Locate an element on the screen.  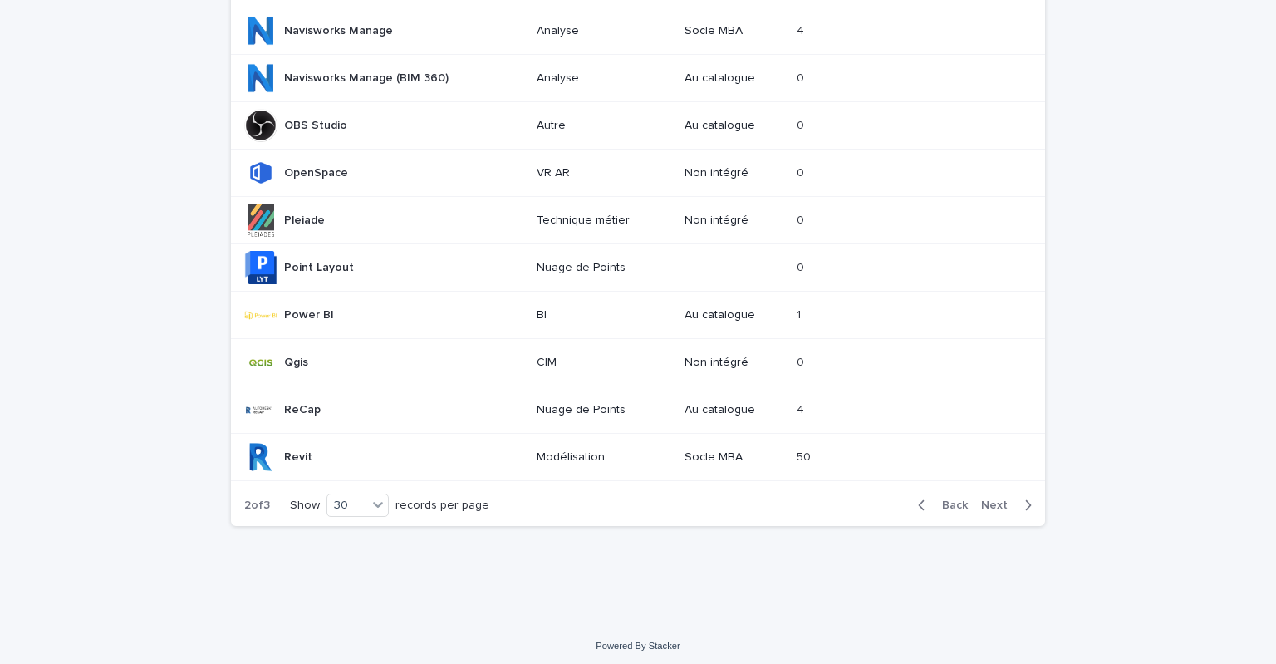
tr: ReCapReCap Nuage de PointsAu catalogue44 is located at coordinates (638, 409).